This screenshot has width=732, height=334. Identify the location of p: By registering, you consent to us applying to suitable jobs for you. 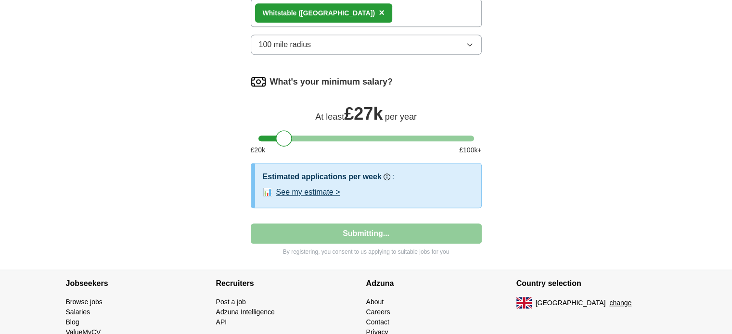
(366, 252).